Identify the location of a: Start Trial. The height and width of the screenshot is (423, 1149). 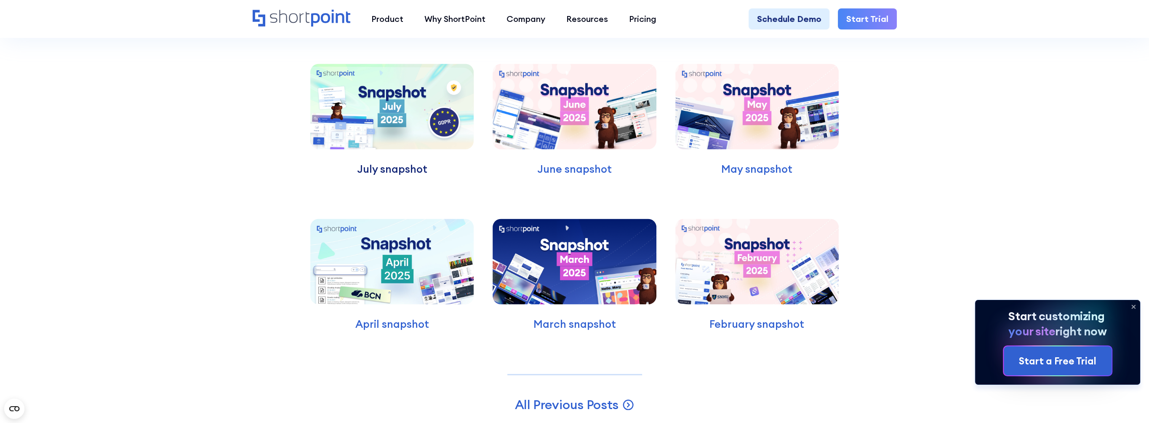
(867, 19).